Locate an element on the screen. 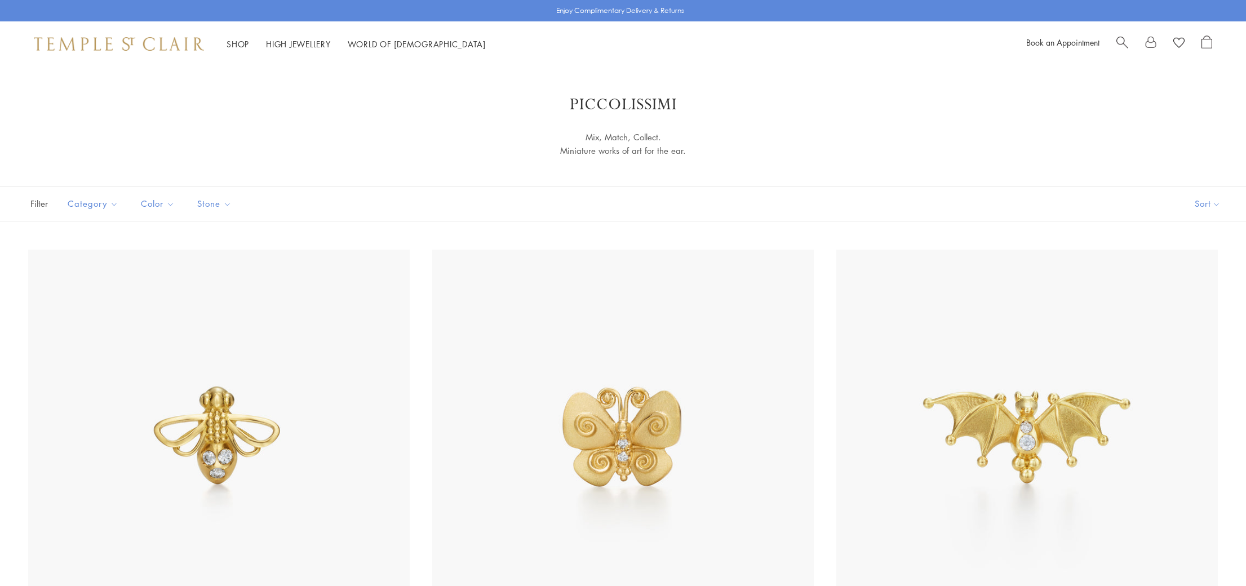 This screenshot has height=586, width=1246. span: Stone is located at coordinates (216, 203).